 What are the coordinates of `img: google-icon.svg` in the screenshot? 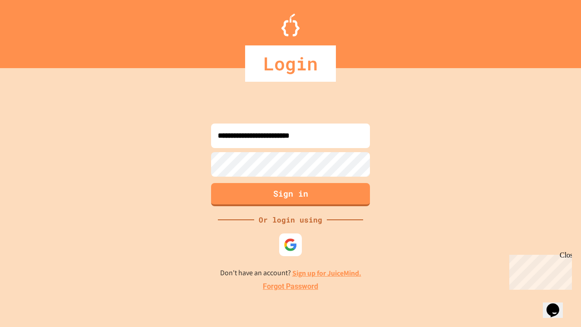 It's located at (291, 245).